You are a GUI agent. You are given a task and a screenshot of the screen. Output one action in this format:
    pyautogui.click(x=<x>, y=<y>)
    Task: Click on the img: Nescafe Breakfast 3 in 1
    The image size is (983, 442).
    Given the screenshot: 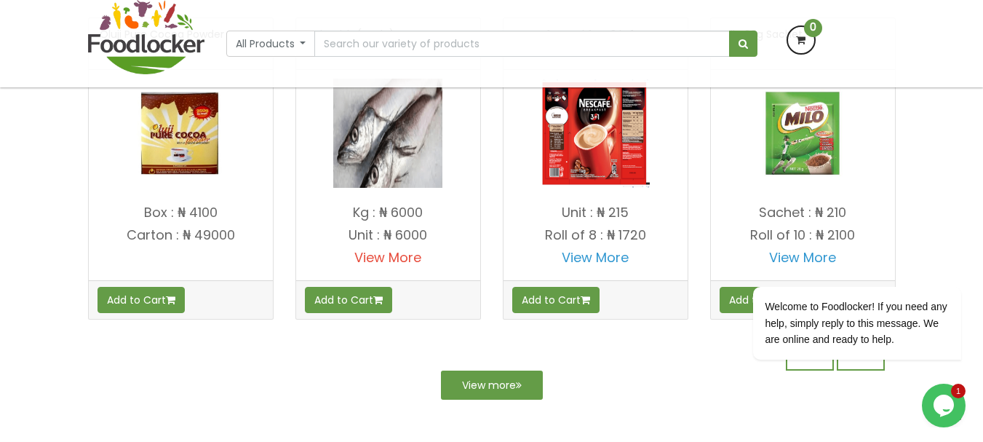 What is the action you would take?
    pyautogui.click(x=595, y=133)
    